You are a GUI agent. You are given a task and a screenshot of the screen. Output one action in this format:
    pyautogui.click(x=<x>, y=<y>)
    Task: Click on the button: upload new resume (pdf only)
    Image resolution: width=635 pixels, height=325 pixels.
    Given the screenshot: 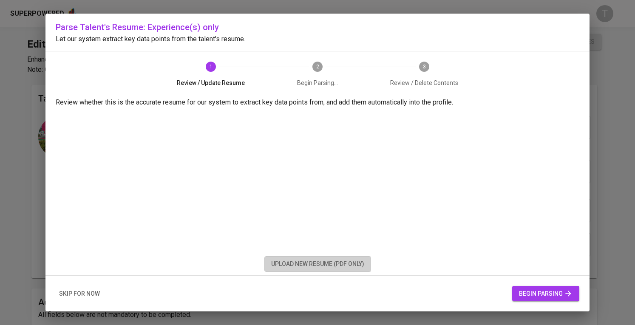 What is the action you would take?
    pyautogui.click(x=317, y=264)
    